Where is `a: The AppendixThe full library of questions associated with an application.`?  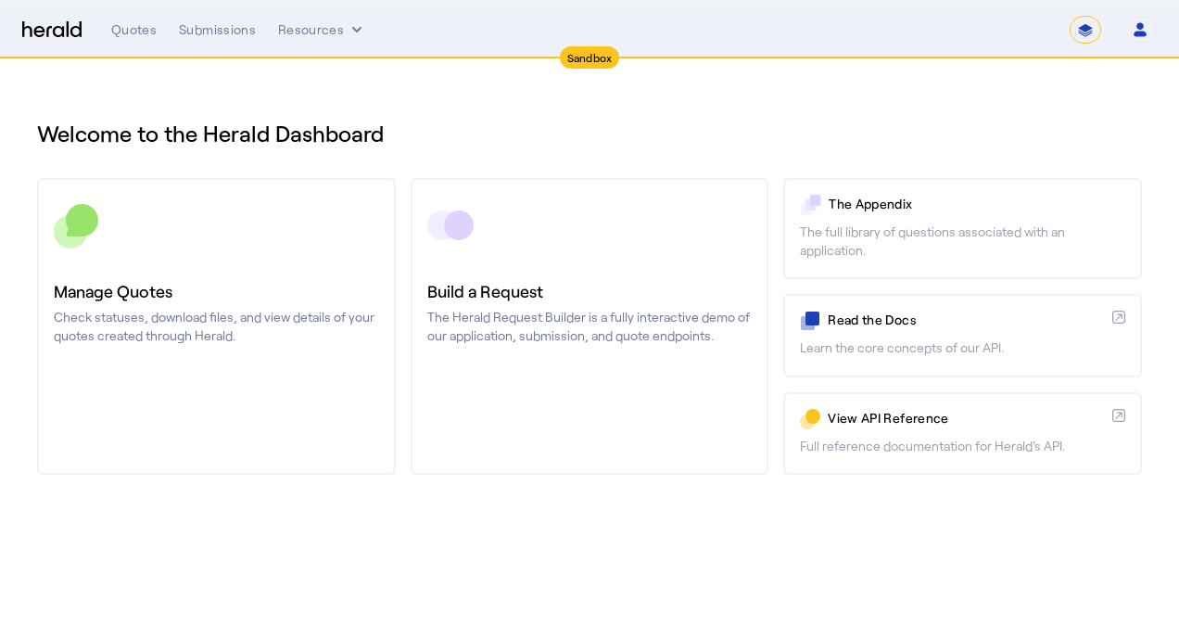
a: The AppendixThe full library of questions associated with an application. is located at coordinates (962, 228).